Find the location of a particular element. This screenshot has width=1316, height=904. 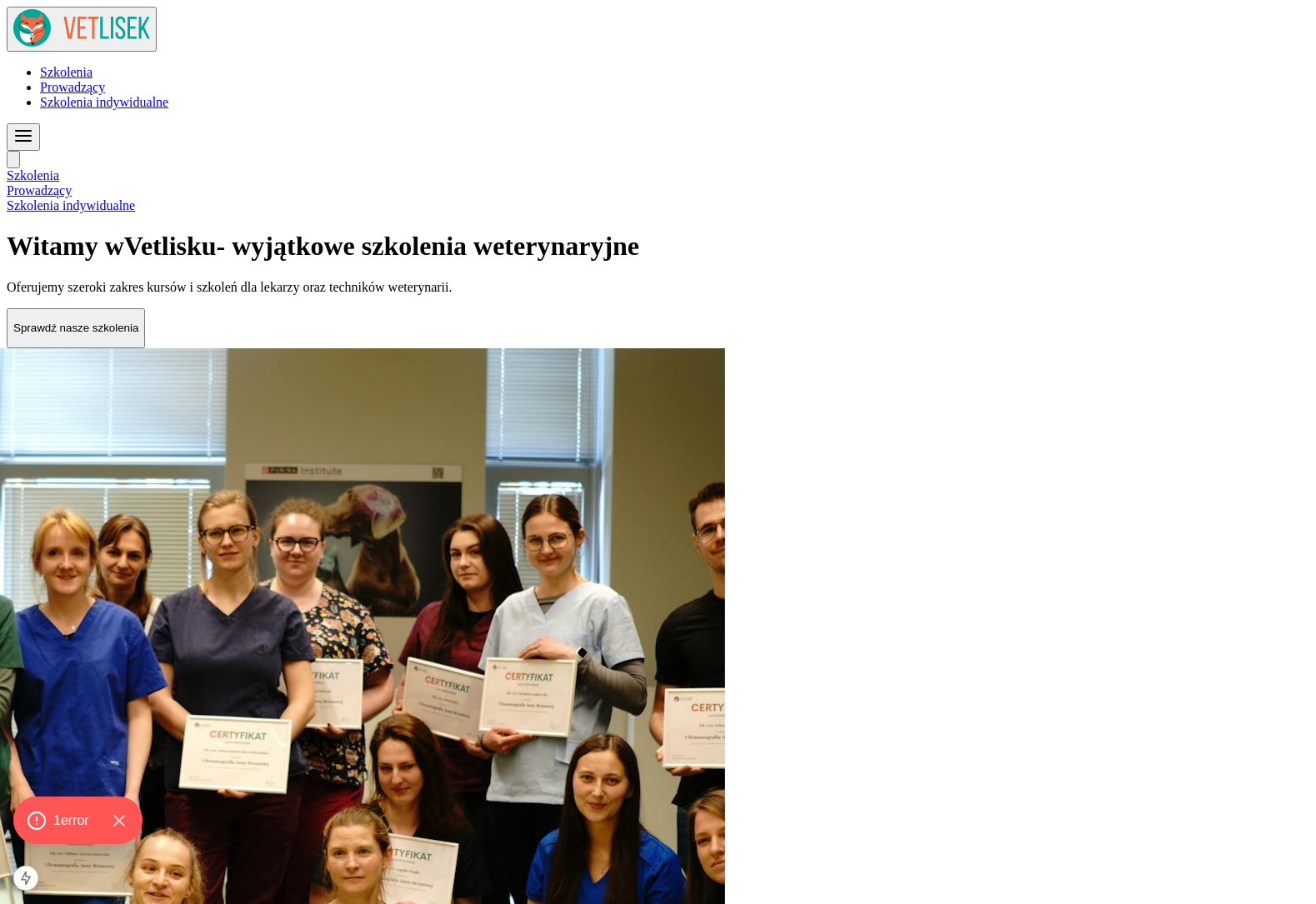

h1: Witamy w - wyjątkowe szkolenia weterynaryjne is located at coordinates (658, 246).